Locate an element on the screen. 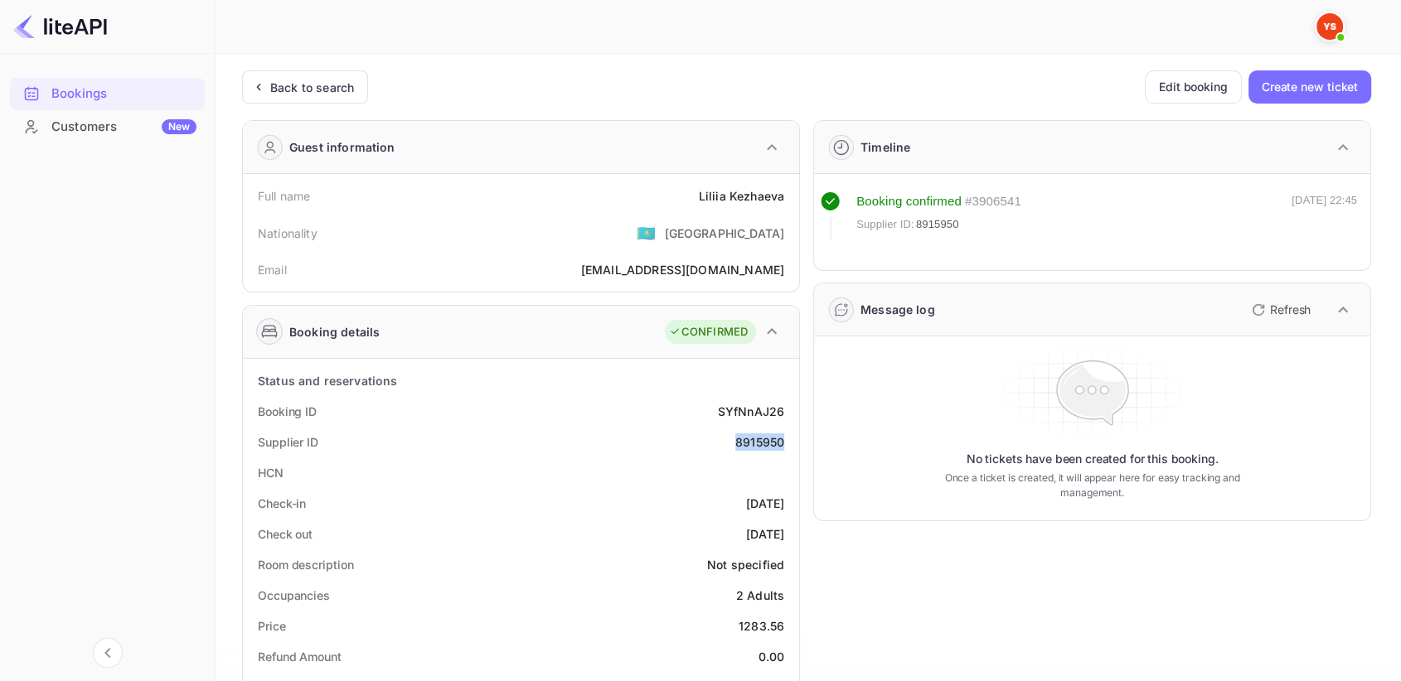 The width and height of the screenshot is (1401, 681). div: Check out is located at coordinates (285, 534).